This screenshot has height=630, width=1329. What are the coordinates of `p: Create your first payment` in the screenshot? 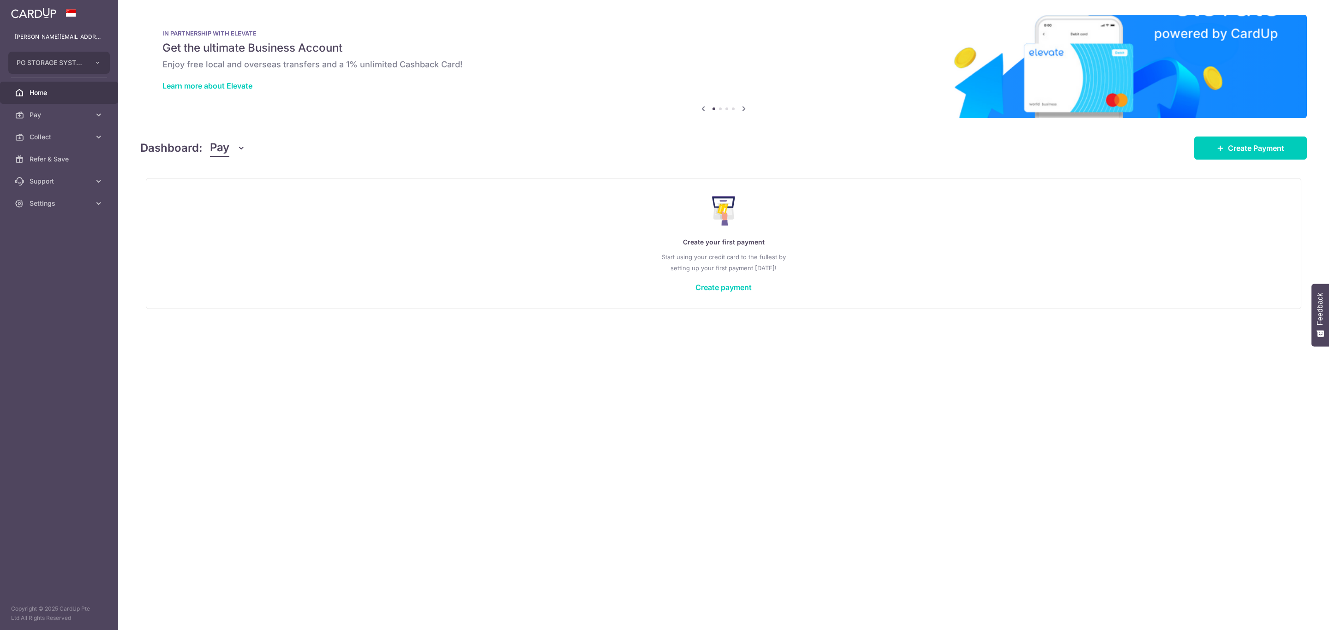 It's located at (724, 242).